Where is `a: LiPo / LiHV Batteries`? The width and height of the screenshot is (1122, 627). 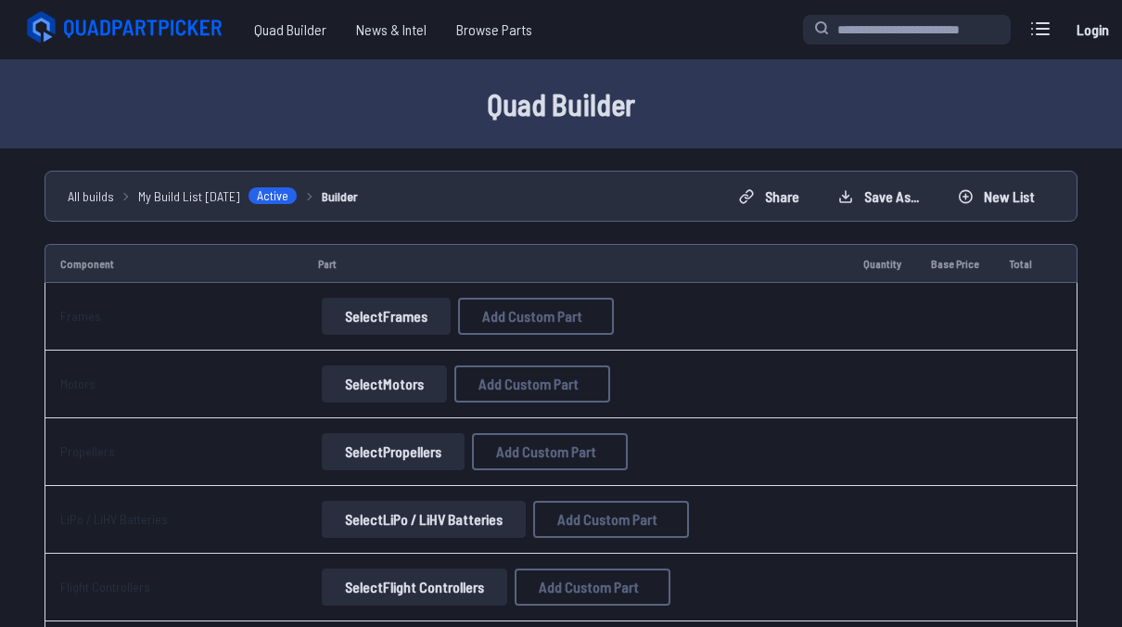
a: LiPo / LiHV Batteries is located at coordinates (114, 518).